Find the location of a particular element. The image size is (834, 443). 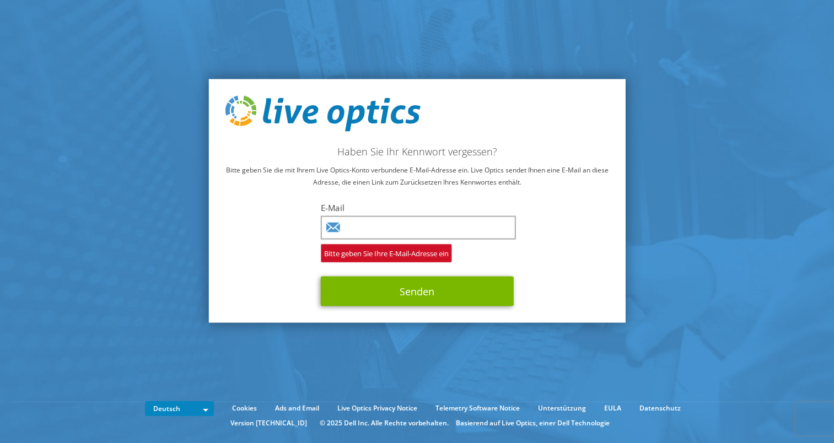

a: Telemetry Software Notice is located at coordinates (478, 409).